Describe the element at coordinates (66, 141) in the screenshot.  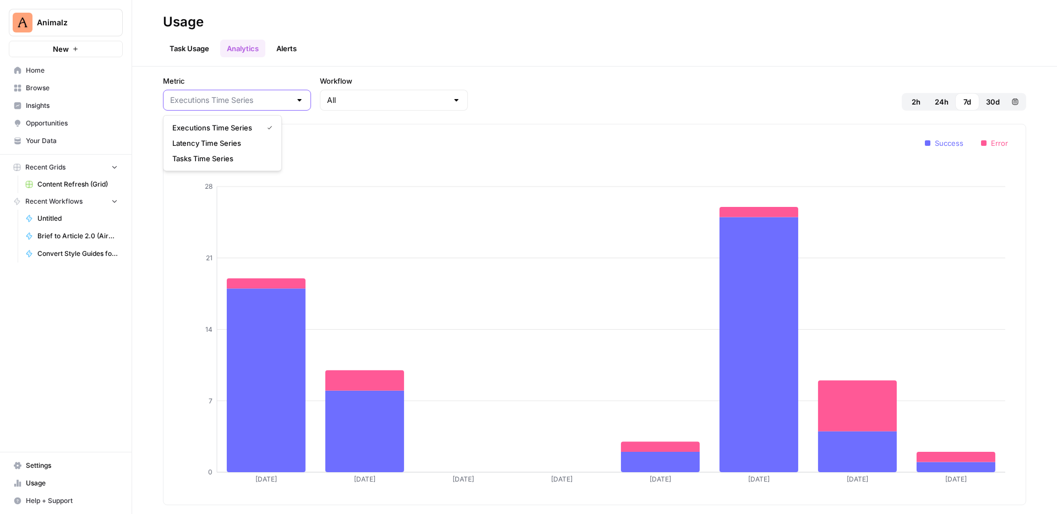
I see `a: Your Data` at that location.